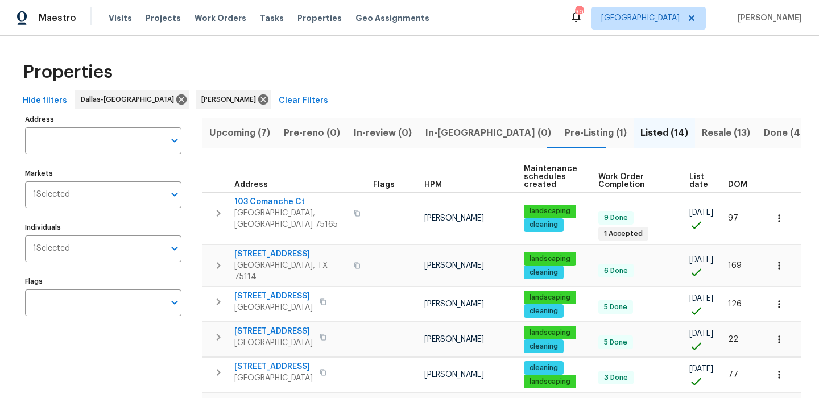  Describe the element at coordinates (579, 13) in the screenshot. I see `div: 39` at that location.